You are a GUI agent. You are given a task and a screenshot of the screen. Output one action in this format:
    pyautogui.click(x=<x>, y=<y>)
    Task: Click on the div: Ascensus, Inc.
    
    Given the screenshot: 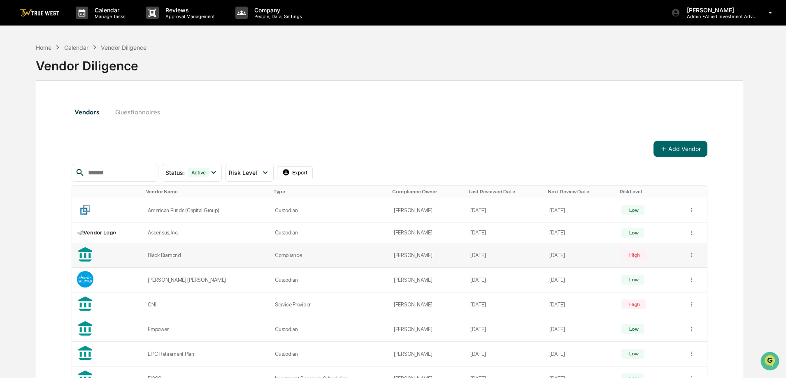 What is the action you would take?
    pyautogui.click(x=206, y=233)
    